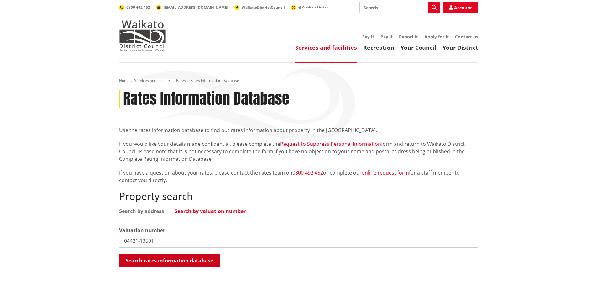 This screenshot has height=285, width=597. Describe the element at coordinates (298, 241) in the screenshot. I see `input: e.g. 03920/020.01A` at that location.